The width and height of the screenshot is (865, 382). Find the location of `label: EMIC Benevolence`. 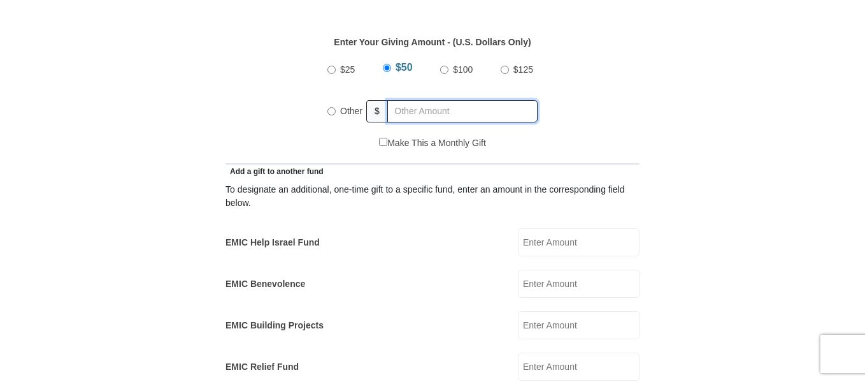

label: EMIC Benevolence is located at coordinates (265, 284).